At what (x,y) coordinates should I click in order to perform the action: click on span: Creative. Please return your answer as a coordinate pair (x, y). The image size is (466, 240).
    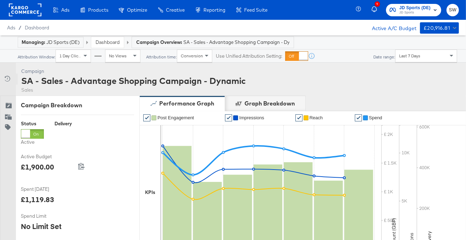
    Looking at the image, I should click on (175, 10).